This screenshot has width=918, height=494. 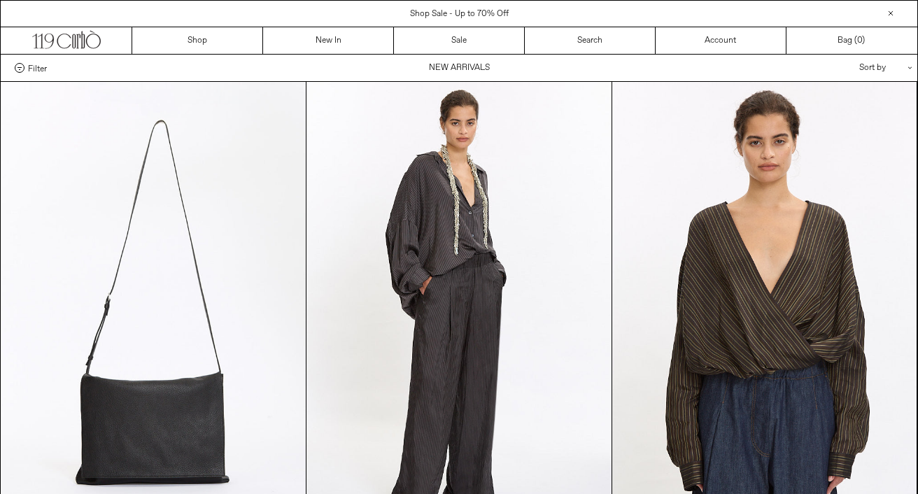 I want to click on span: Shop Sale - Up to 70% Off, so click(x=459, y=14).